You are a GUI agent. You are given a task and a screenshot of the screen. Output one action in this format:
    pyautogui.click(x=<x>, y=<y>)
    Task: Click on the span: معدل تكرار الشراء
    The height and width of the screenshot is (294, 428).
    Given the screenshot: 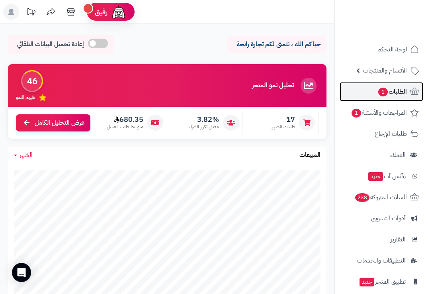 What is the action you would take?
    pyautogui.click(x=204, y=127)
    